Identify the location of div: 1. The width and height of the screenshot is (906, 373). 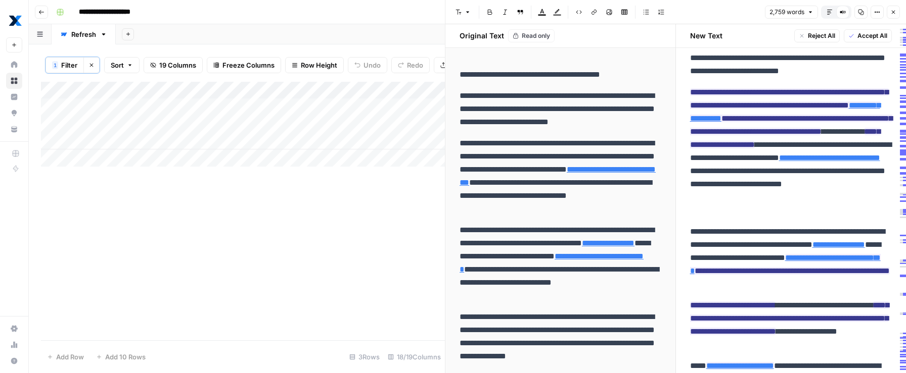
(55, 65).